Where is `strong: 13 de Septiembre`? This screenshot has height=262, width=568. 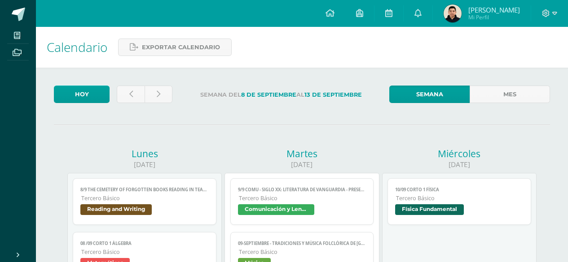 strong: 13 de Septiembre is located at coordinates (333, 95).